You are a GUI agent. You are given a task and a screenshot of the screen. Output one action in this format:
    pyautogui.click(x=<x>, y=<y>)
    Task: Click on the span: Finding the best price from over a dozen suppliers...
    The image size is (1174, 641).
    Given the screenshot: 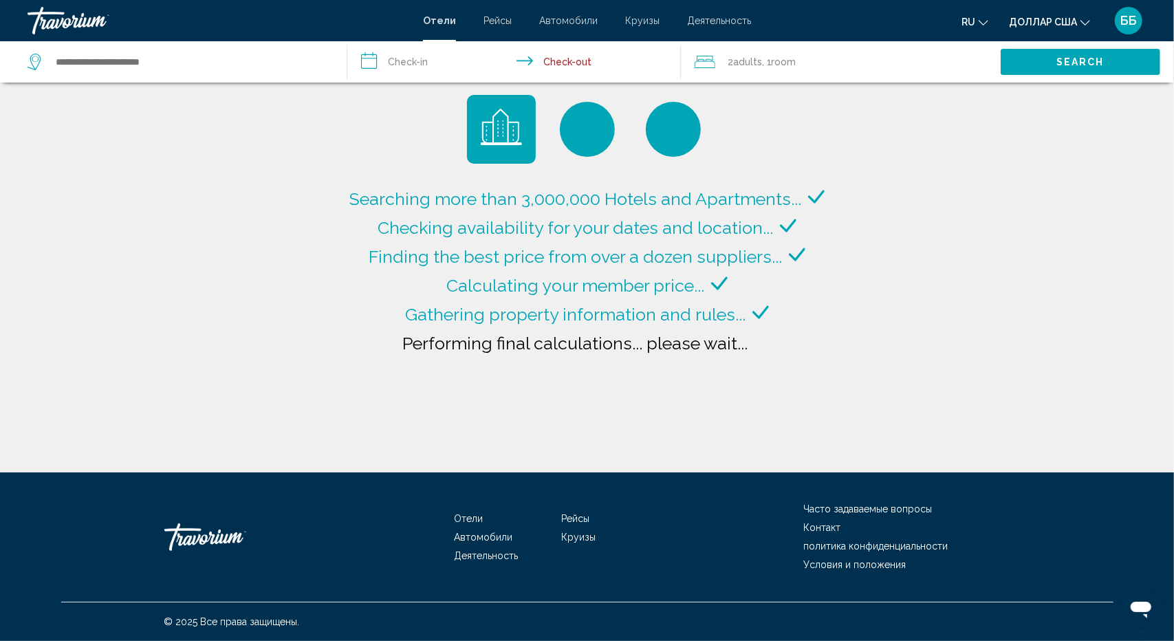 What is the action you would take?
    pyautogui.click(x=575, y=257)
    